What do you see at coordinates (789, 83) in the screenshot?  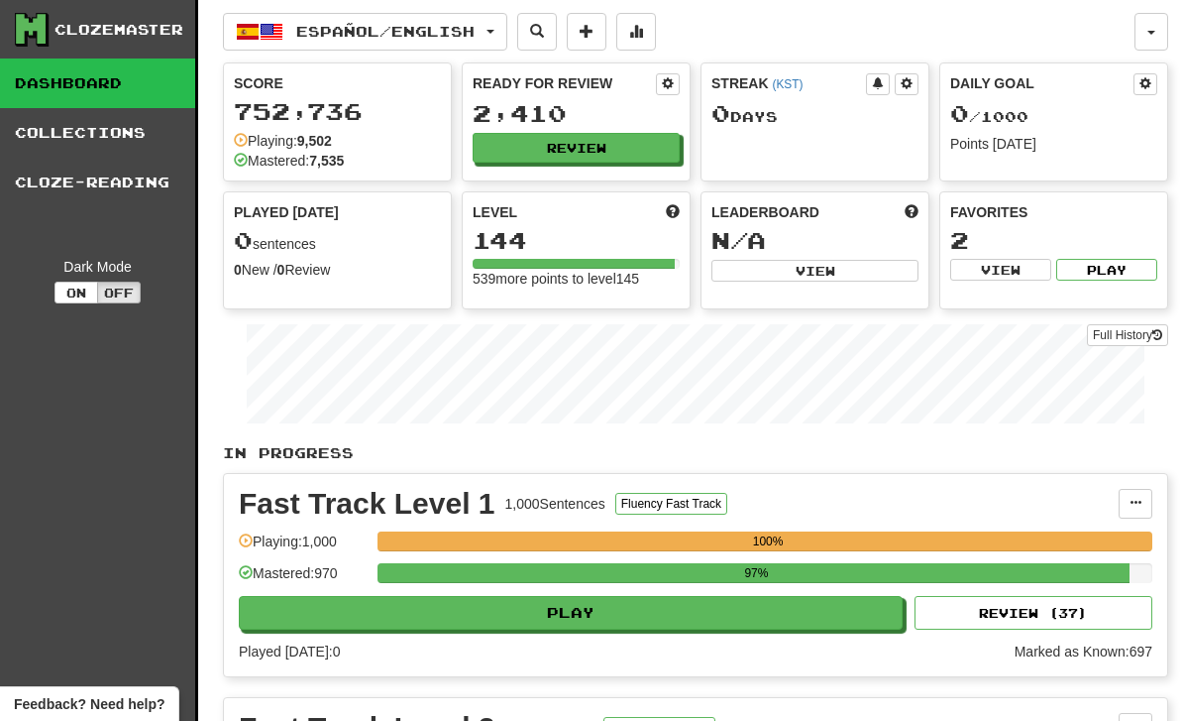 I see `div: Streak` at bounding box center [789, 83].